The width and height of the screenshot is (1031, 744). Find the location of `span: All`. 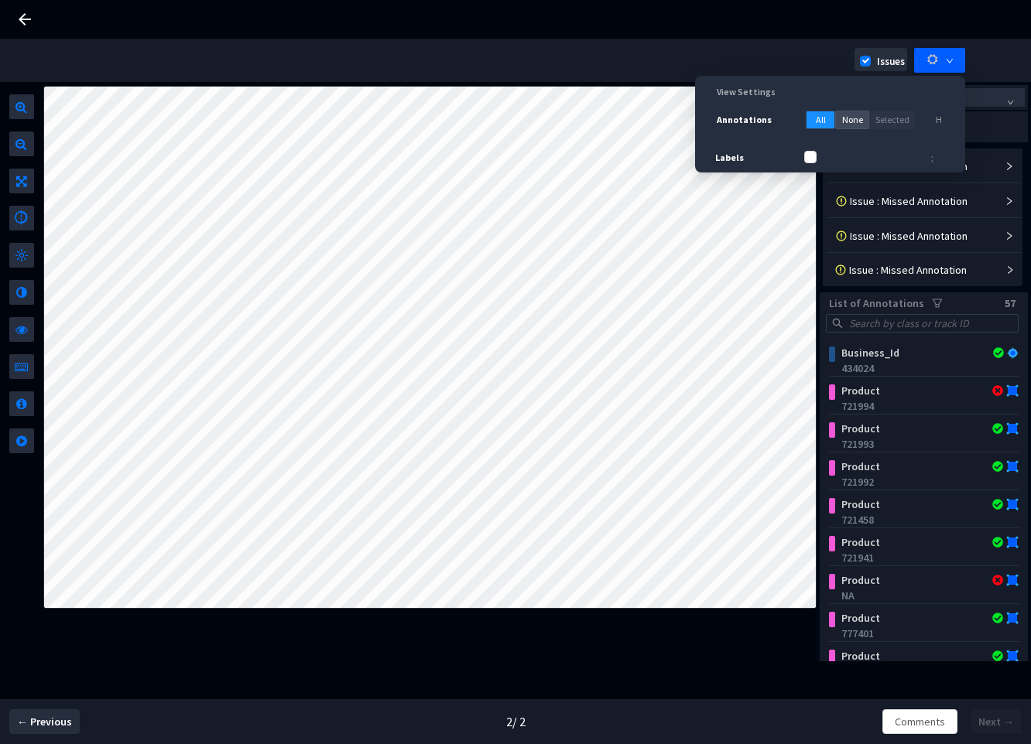

span: All is located at coordinates (820, 120).